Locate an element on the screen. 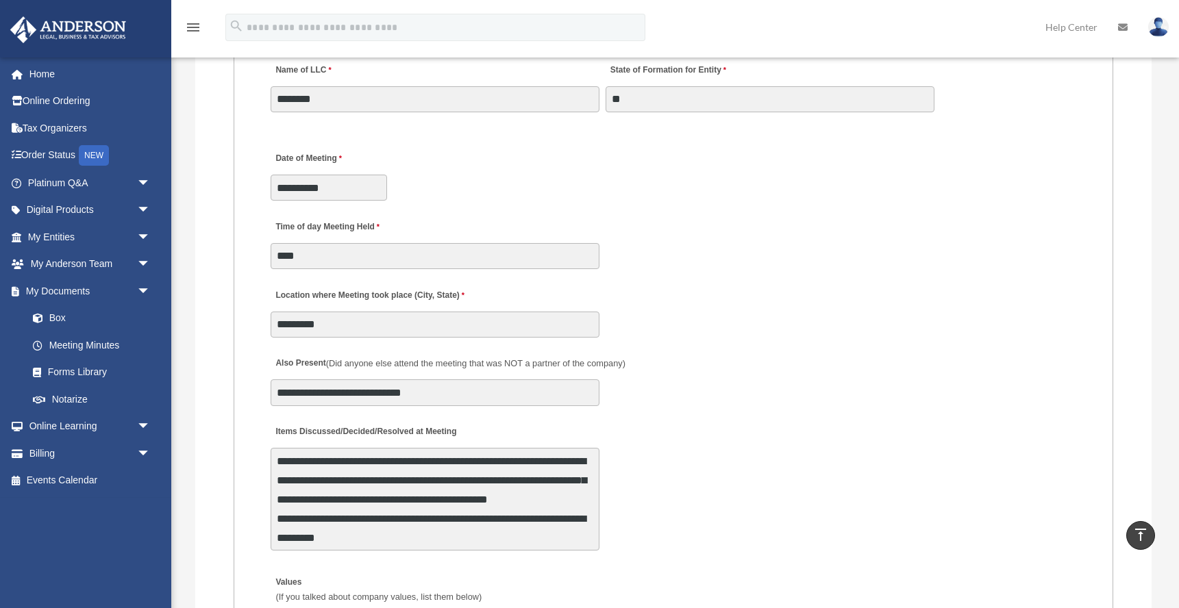 This screenshot has width=1179, height=608. i: vertical_align_top is located at coordinates (1141, 535).